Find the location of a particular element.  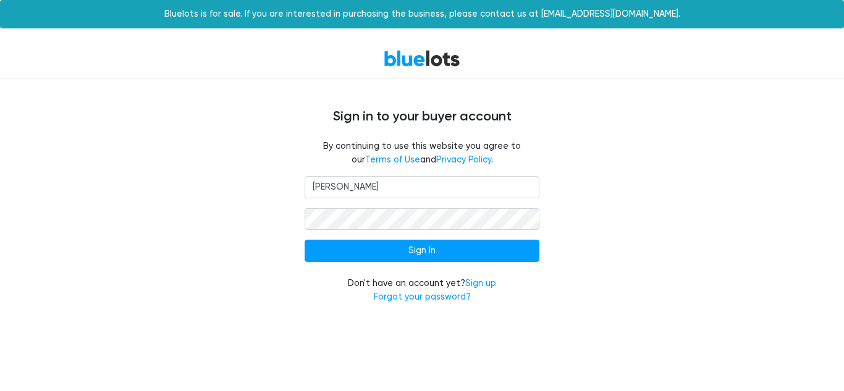

a: Terms of Use is located at coordinates (392, 159).